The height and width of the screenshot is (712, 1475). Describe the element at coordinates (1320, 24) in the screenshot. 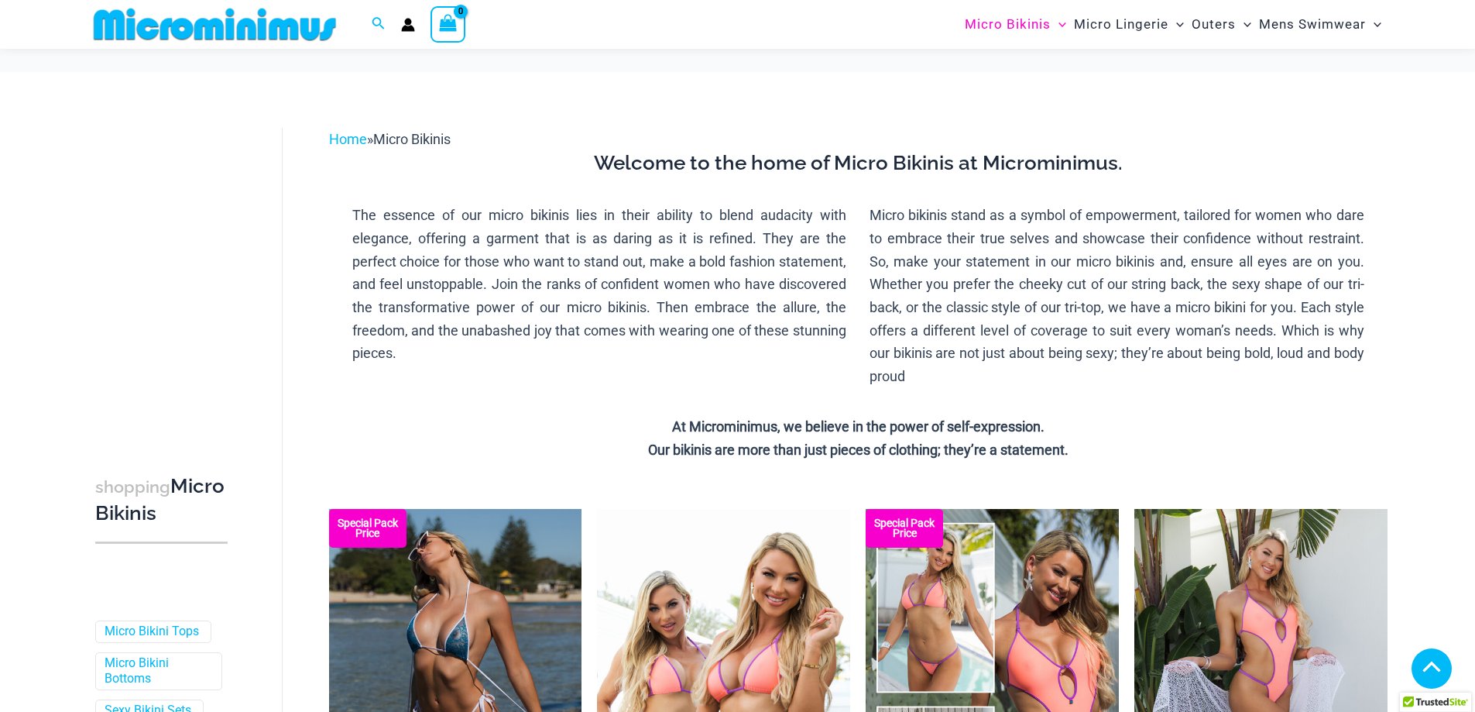

I see `a: Mens SwimwearMenu ToggleMenu Toggle` at that location.